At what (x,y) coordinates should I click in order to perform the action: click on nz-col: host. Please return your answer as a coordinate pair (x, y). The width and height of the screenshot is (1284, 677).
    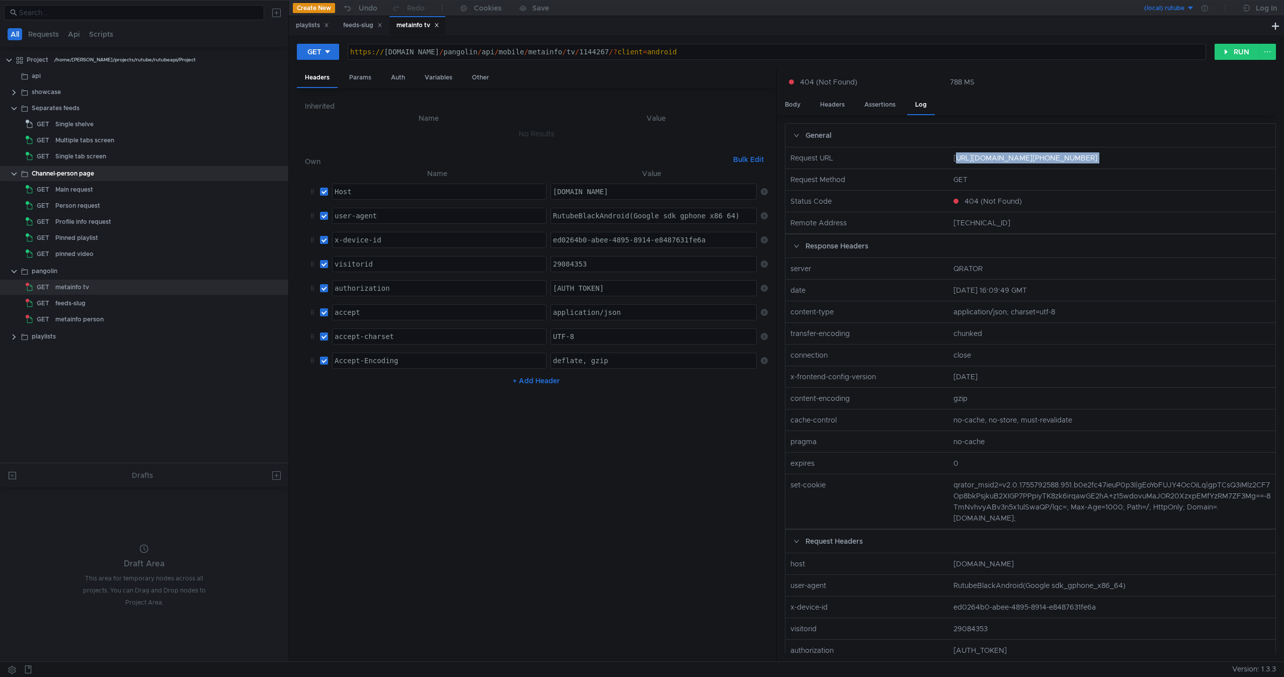
    Looking at the image, I should click on (867, 564).